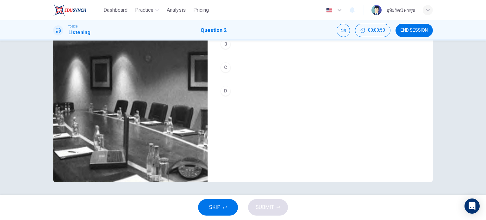  Describe the element at coordinates (115, 10) in the screenshot. I see `a: Dashboard` at that location.